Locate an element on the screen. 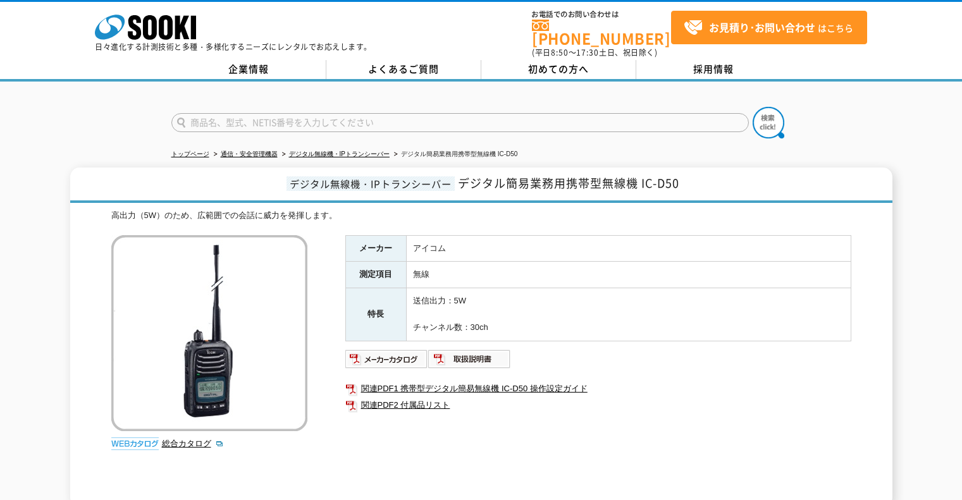  span: 初めての方へ is located at coordinates (558, 69).